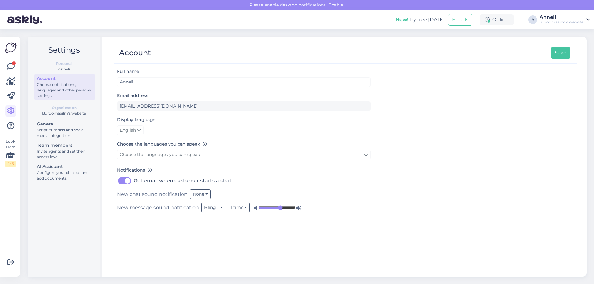 The image size is (594, 284). Describe the element at coordinates (65, 172) in the screenshot. I see `a: AI AssistantConfigure your chatbot and add documents` at that location.